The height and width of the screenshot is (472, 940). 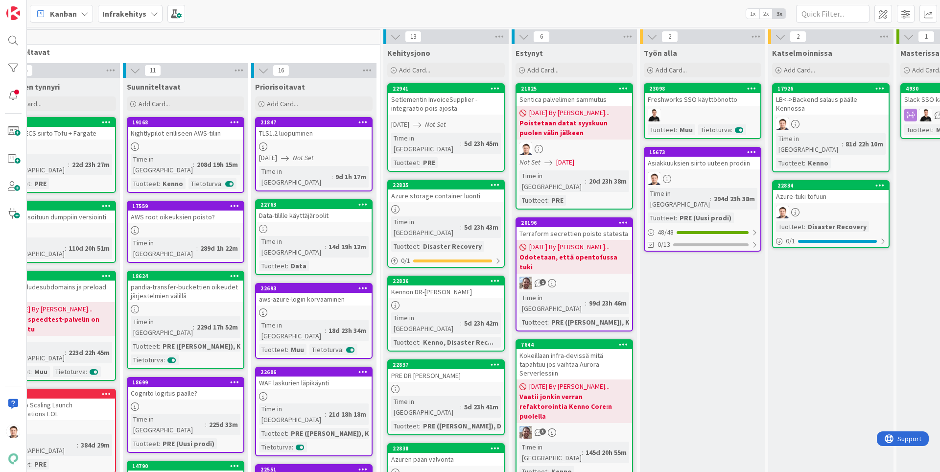 What do you see at coordinates (124, 14) in the screenshot?
I see `b: Infrakehitys` at bounding box center [124, 14].